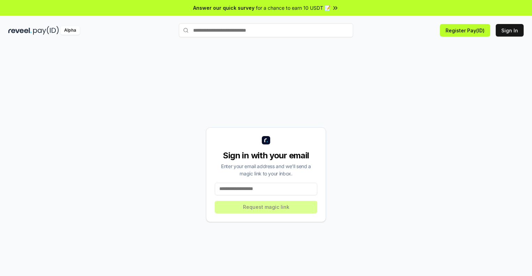  I want to click on img: pay_id, so click(46, 30).